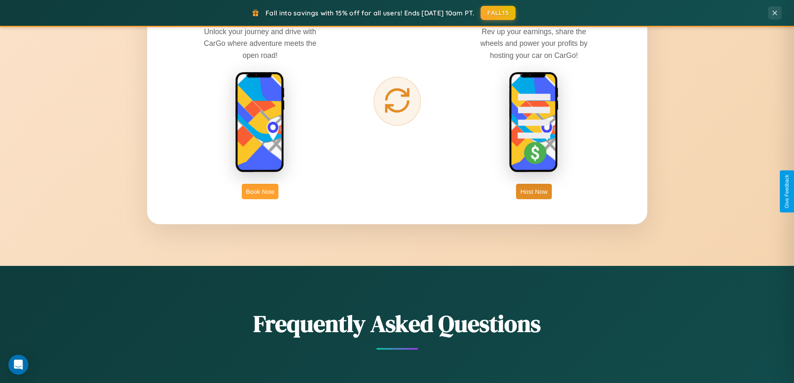  I want to click on button: FALL15, so click(498, 13).